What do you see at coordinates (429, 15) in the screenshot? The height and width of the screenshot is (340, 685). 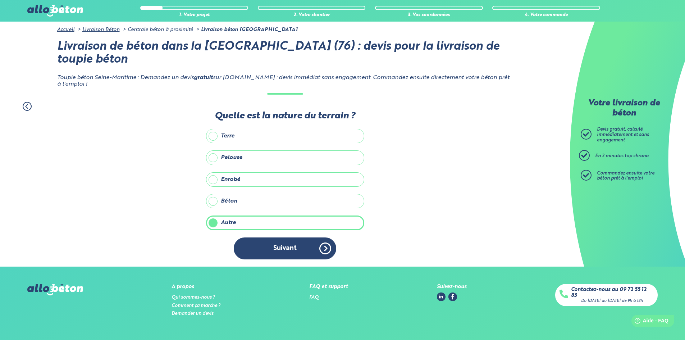 I see `div: 3. Vos coordonnées` at bounding box center [429, 15].